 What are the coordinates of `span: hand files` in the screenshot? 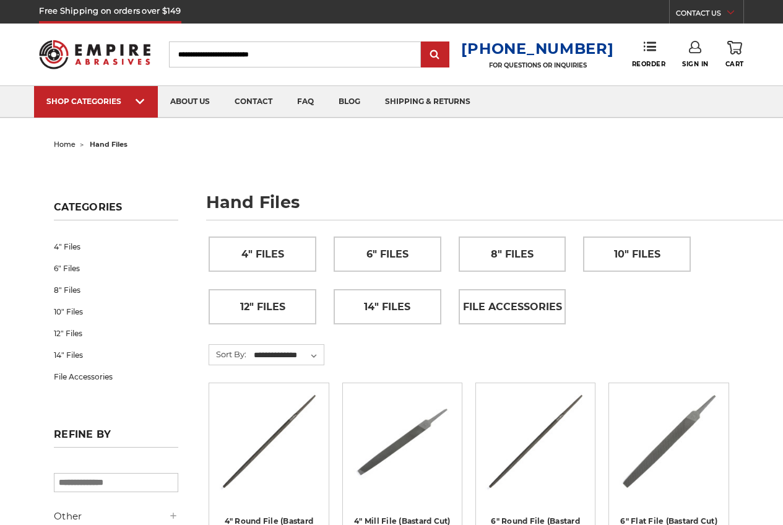 It's located at (108, 144).